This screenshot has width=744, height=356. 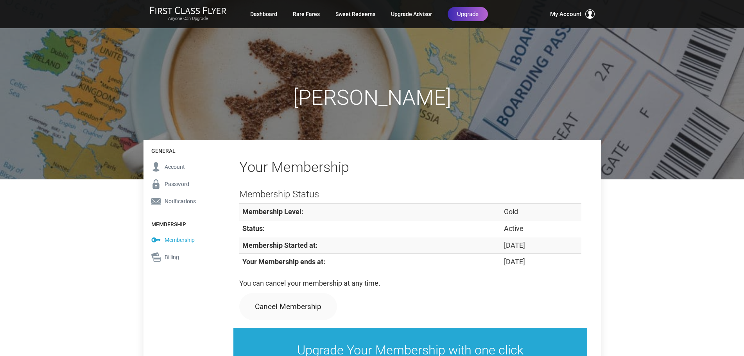 I want to click on h2: Your Membership, so click(x=410, y=168).